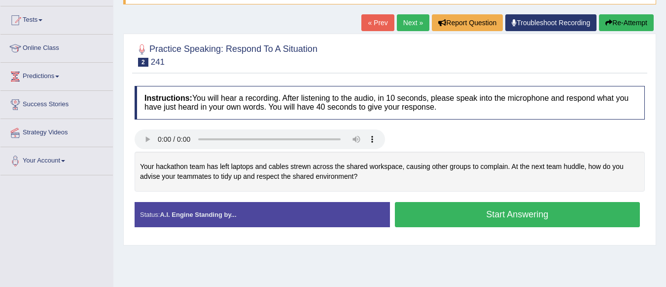 The width and height of the screenshot is (666, 287). What do you see at coordinates (226, 54) in the screenshot?
I see `h2: Practice Speaking: Respond To A Situation` at bounding box center [226, 54].